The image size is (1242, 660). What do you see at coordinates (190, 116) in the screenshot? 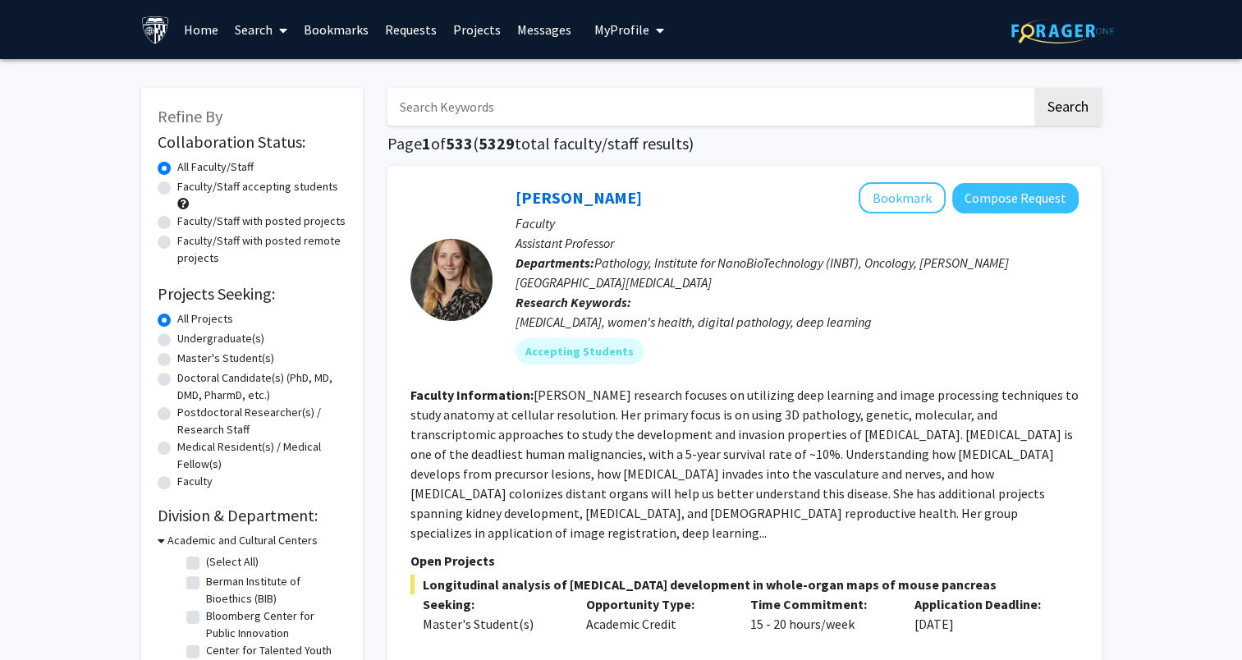
I see `span: Refine By` at bounding box center [190, 116].